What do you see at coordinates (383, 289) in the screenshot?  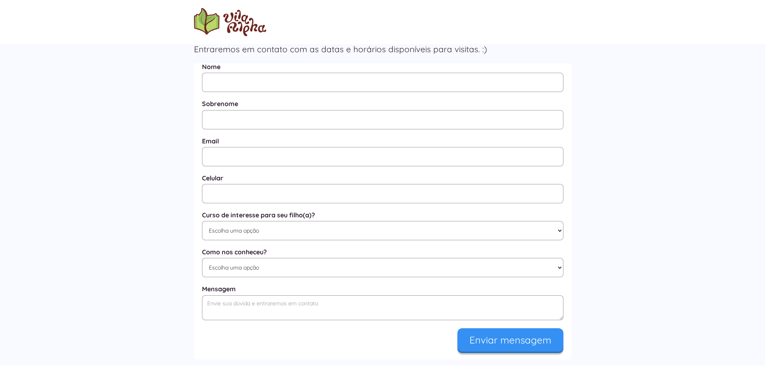 I see `label: Mensagem` at bounding box center [383, 289].